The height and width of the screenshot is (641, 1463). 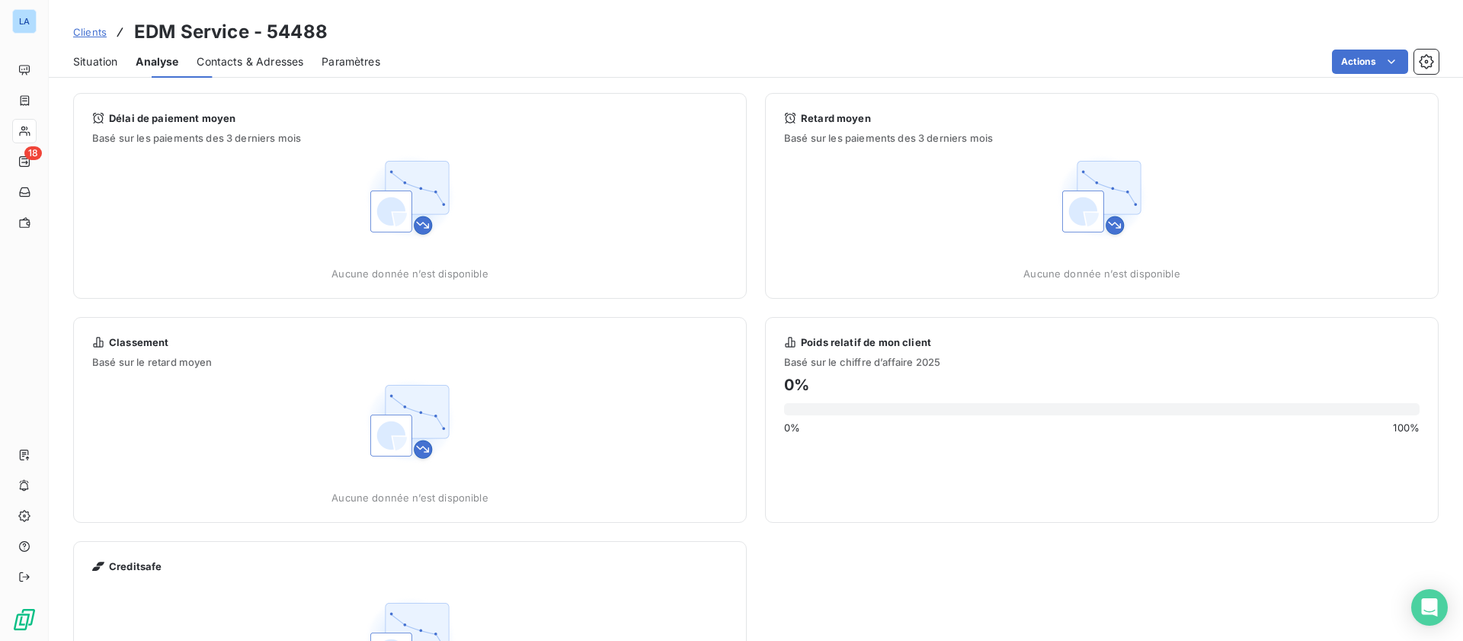 I want to click on span: 0 %, so click(x=792, y=428).